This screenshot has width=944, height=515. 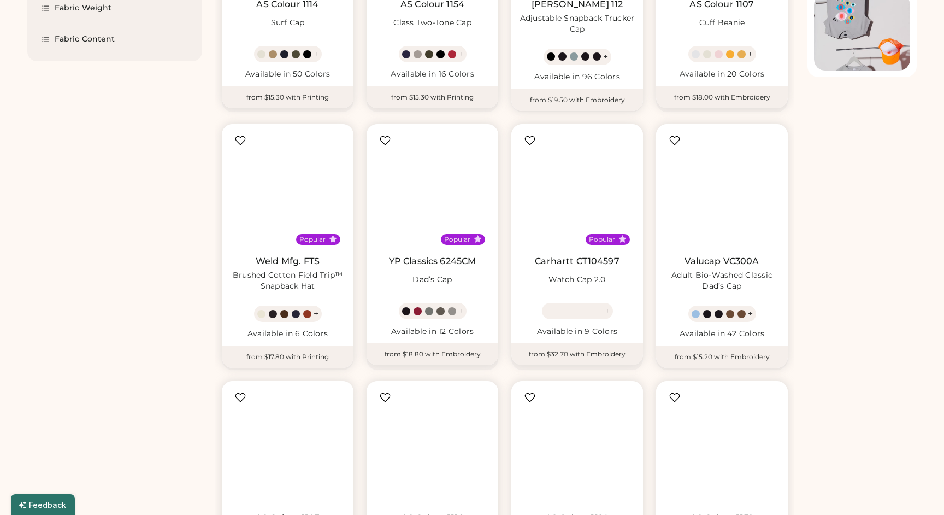 What do you see at coordinates (287, 190) in the screenshot?
I see `img: Weld Mfg. FTS Brushed Cotton Field Trip™ Snapback Hat` at bounding box center [287, 190].